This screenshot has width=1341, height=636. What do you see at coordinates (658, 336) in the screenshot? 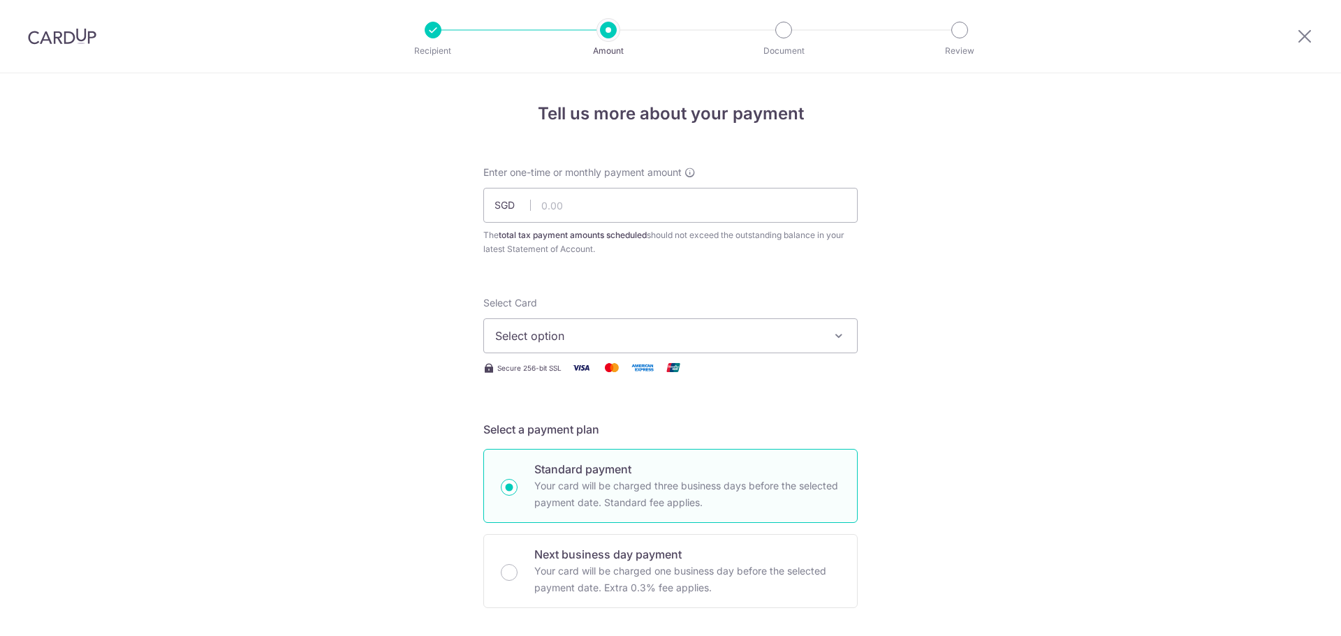
I see `span: Select option` at bounding box center [658, 336].